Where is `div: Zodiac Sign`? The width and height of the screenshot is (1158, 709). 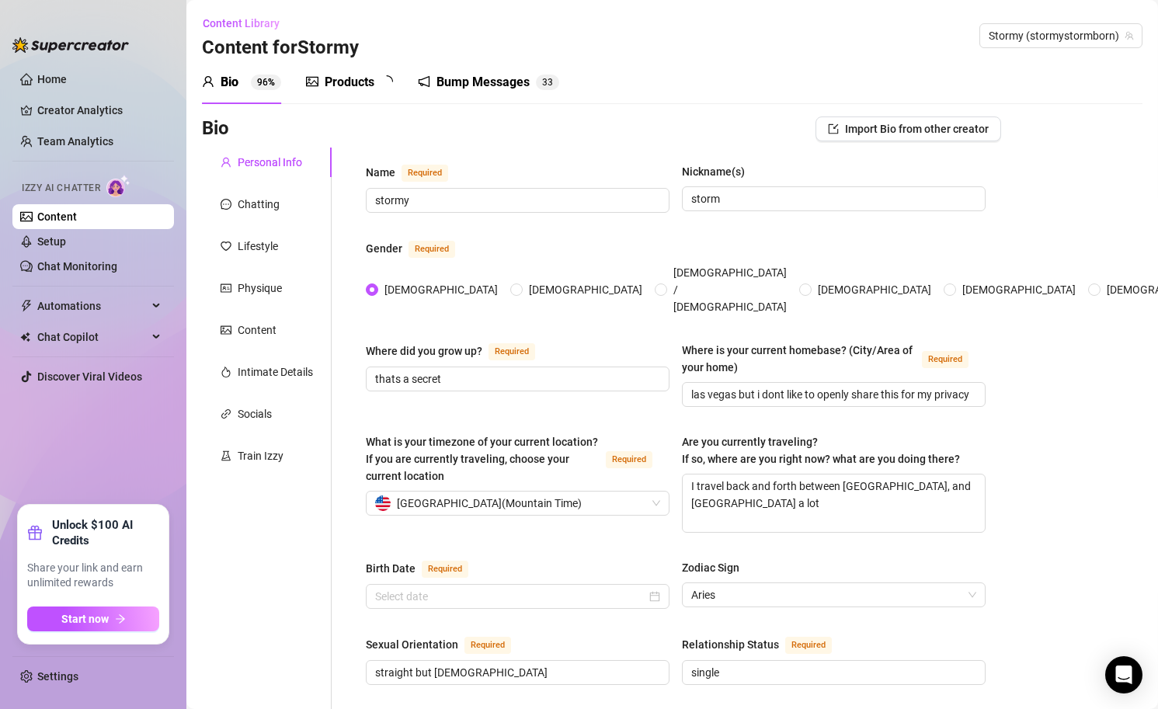 div: Zodiac Sign is located at coordinates (710, 568).